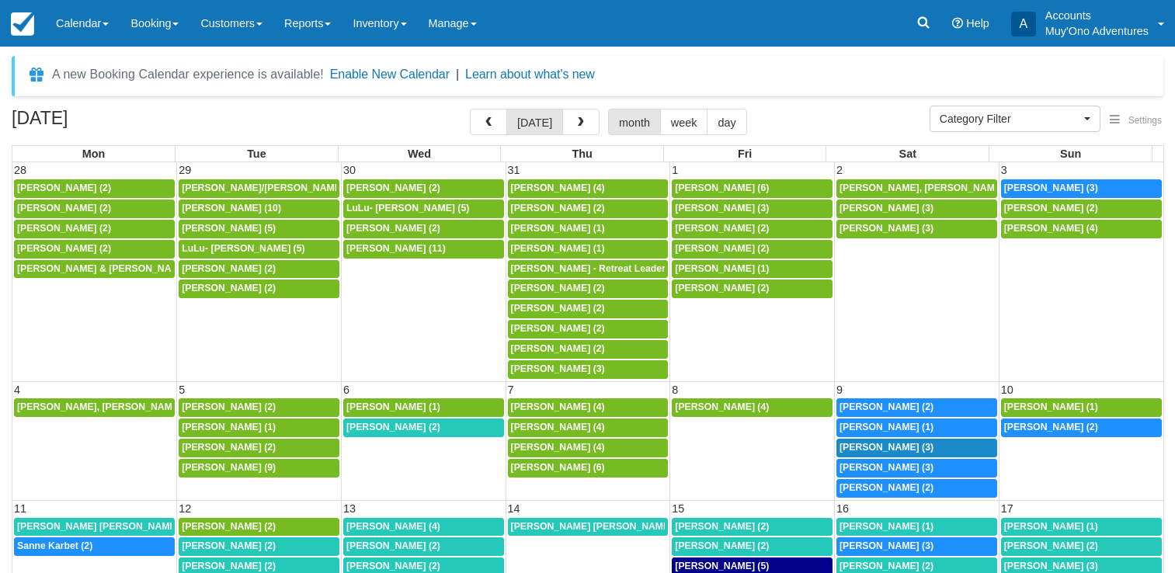 This screenshot has height=573, width=1175. Describe the element at coordinates (419, 154) in the screenshot. I see `span: Wed` at that location.